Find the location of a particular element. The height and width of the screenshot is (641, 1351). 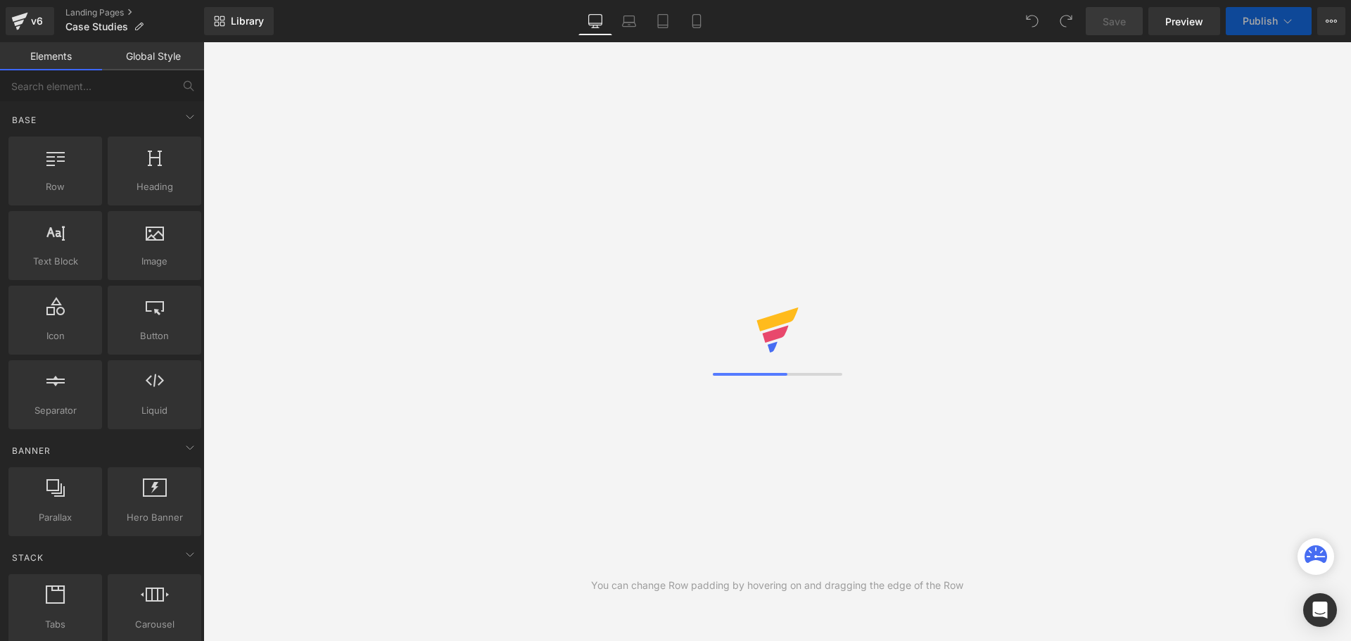

span: Base is located at coordinates (24, 120).